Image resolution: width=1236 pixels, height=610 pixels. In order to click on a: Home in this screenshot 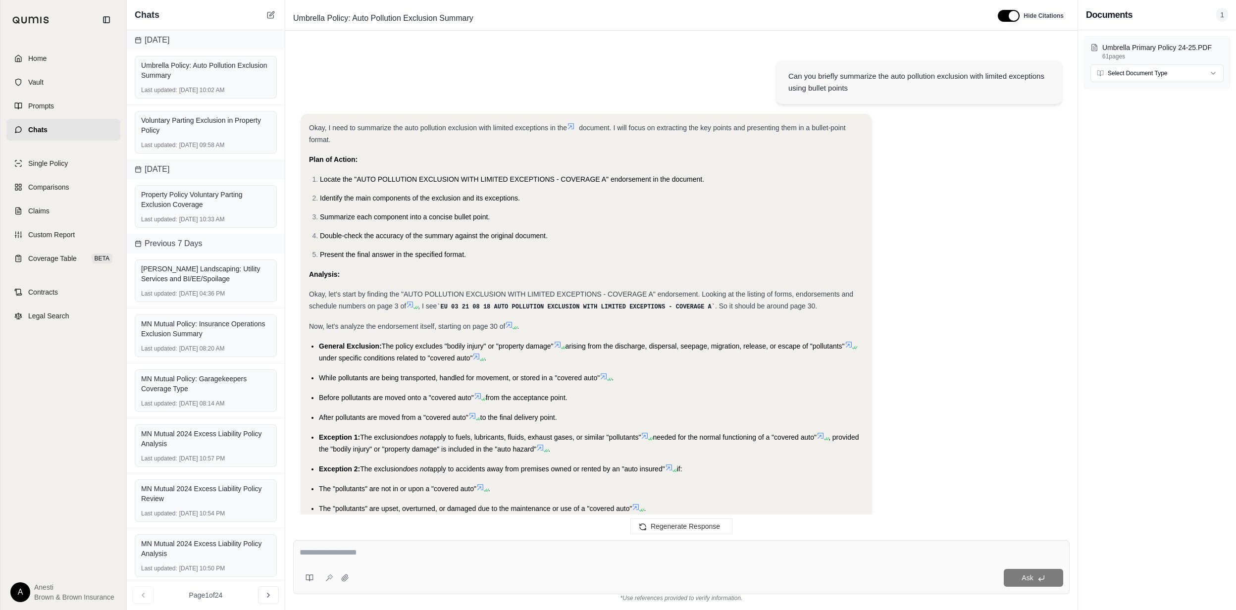, I will do `click(63, 58)`.